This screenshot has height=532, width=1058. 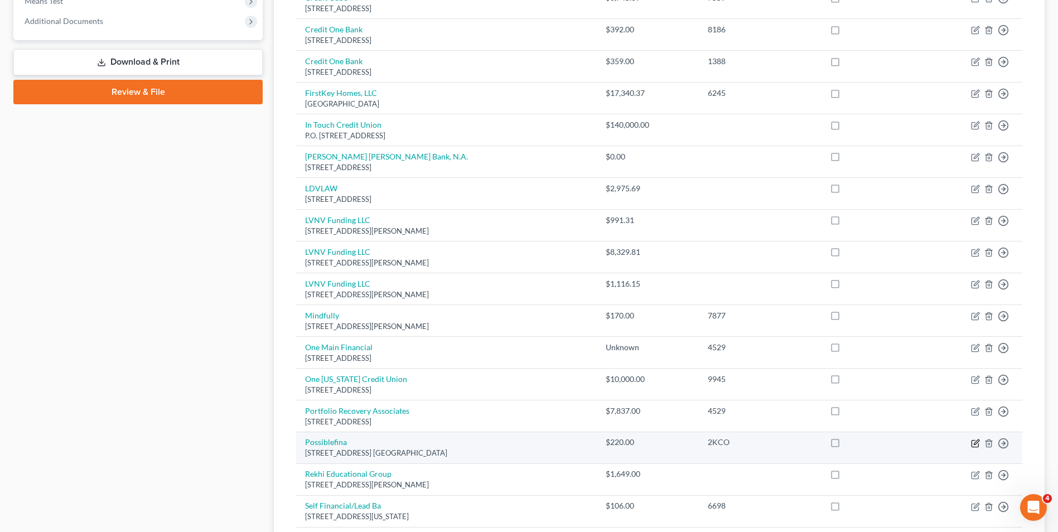 What do you see at coordinates (64, 21) in the screenshot?
I see `span: Additional Documents` at bounding box center [64, 21].